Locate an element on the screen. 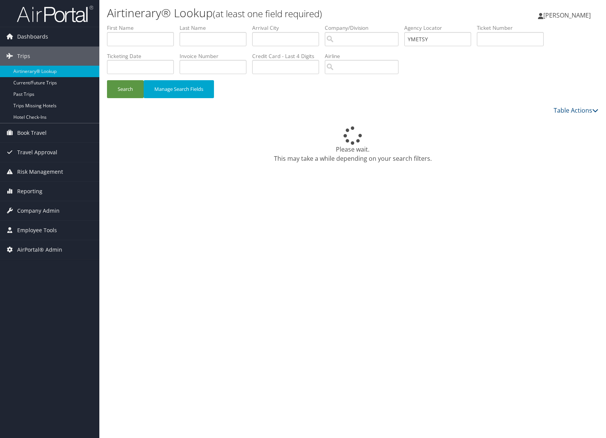 This screenshot has height=438, width=606. label: Airline is located at coordinates (365, 56).